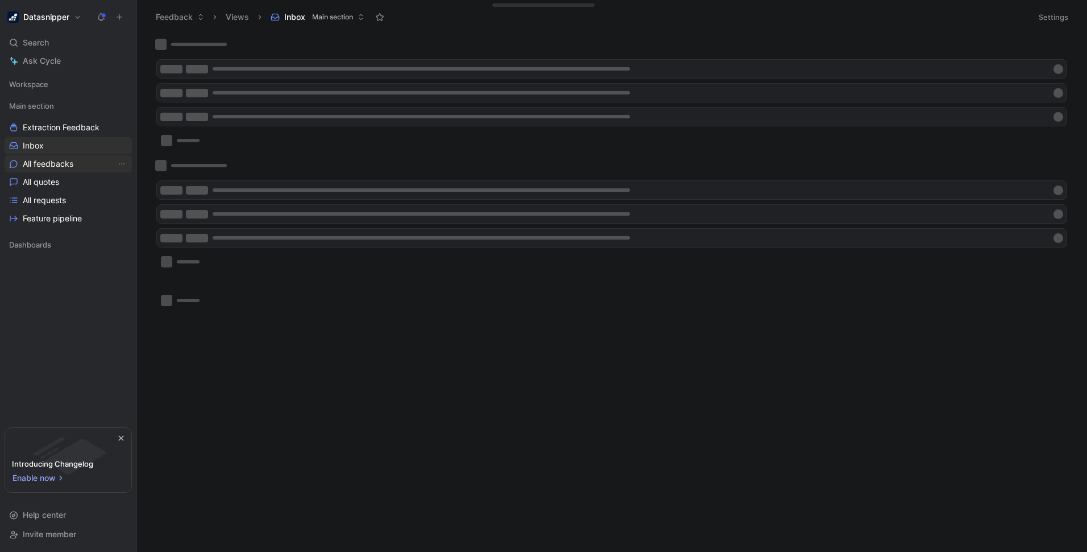  Describe the element at coordinates (30, 244) in the screenshot. I see `span: Dashboards` at that location.